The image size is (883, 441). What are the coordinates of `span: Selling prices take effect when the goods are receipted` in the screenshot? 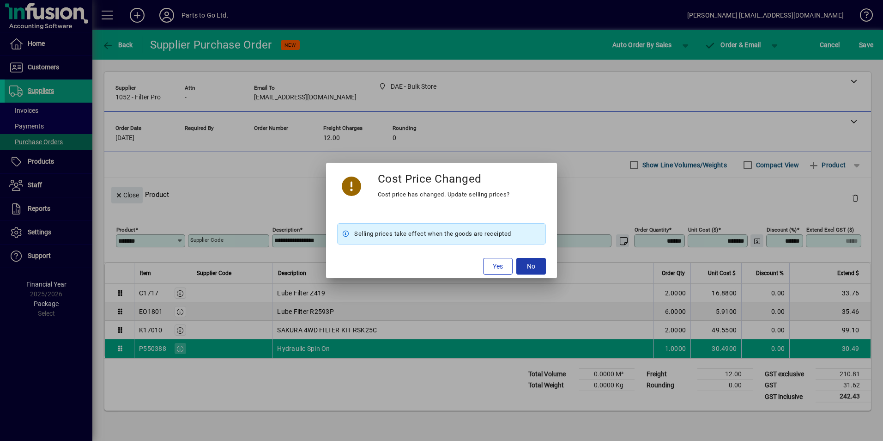 It's located at (433, 234).